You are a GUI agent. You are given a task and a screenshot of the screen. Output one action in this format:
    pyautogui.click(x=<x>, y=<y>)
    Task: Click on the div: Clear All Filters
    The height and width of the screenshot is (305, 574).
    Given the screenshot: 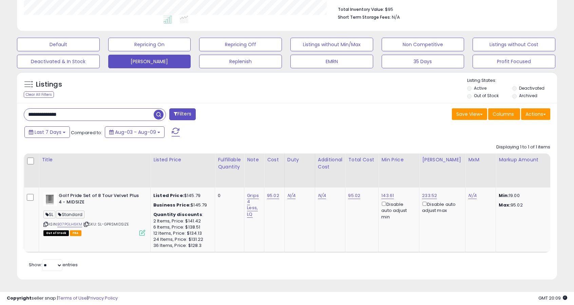 What is the action you would take?
    pyautogui.click(x=39, y=94)
    